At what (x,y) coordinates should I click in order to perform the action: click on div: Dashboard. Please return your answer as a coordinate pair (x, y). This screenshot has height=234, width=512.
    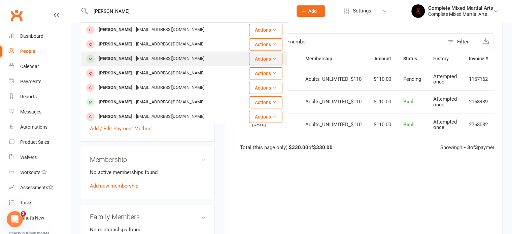
    Looking at the image, I should click on (32, 36).